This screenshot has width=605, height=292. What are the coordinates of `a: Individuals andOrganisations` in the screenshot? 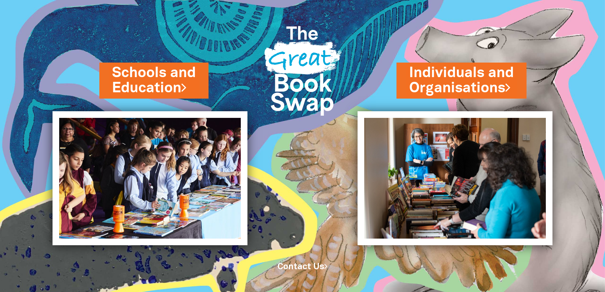 It's located at (461, 80).